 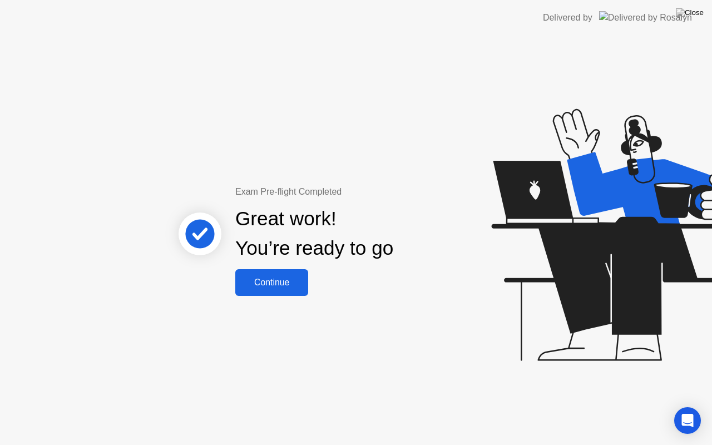 I want to click on button: Continue, so click(x=271, y=283).